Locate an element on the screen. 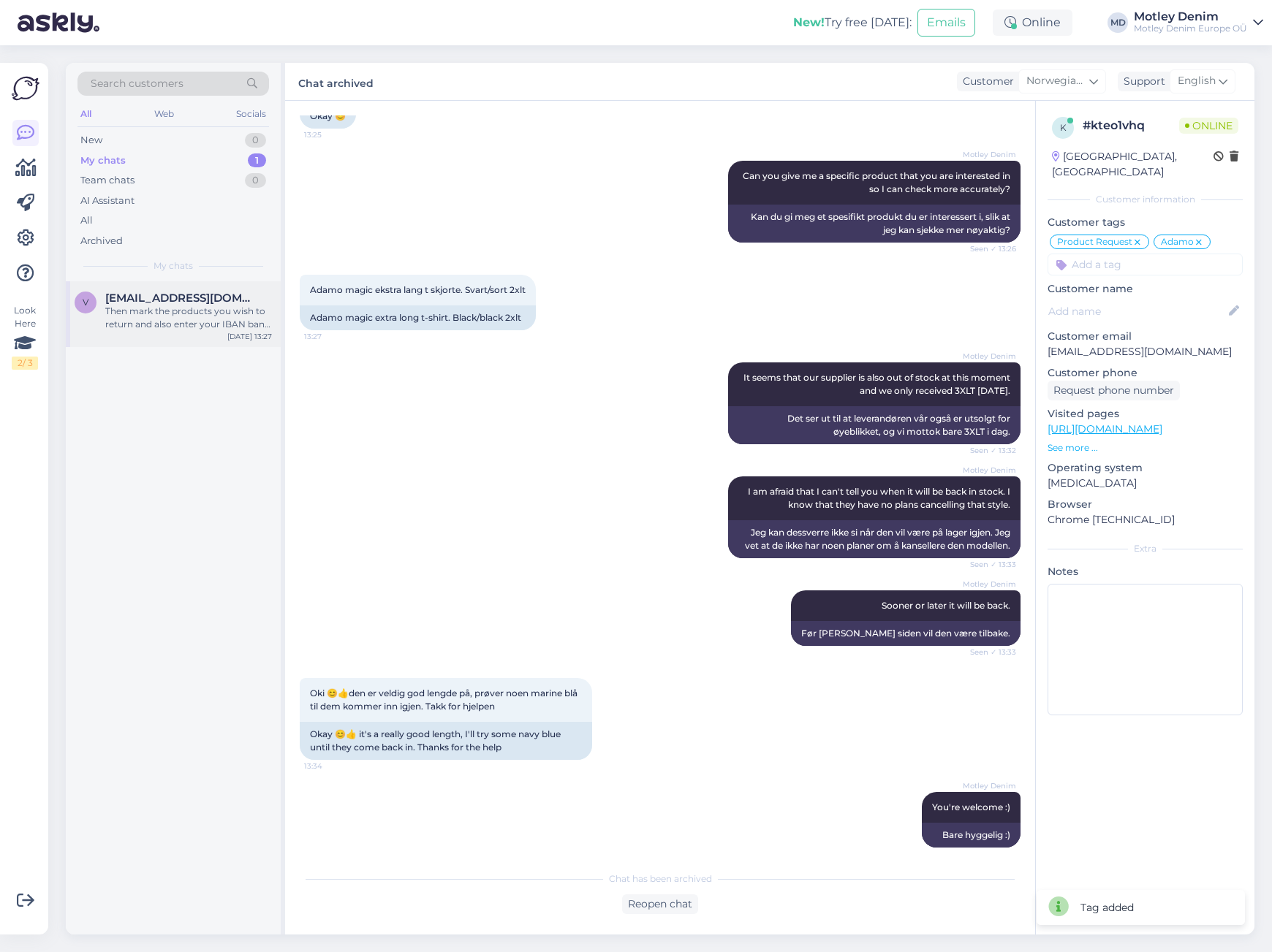 The image size is (1272, 952). div: New is located at coordinates (91, 141).